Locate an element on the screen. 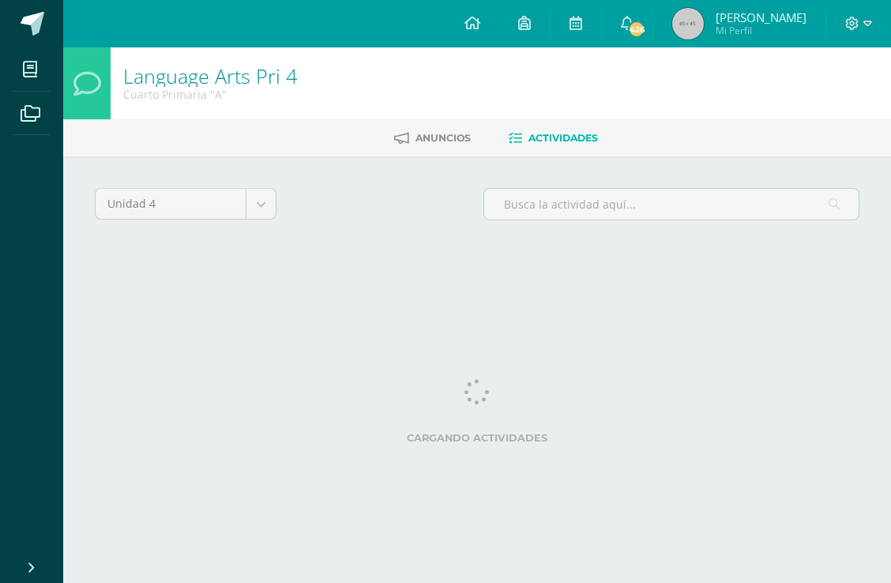  a: Language Arts Pri 4 is located at coordinates (210, 76).